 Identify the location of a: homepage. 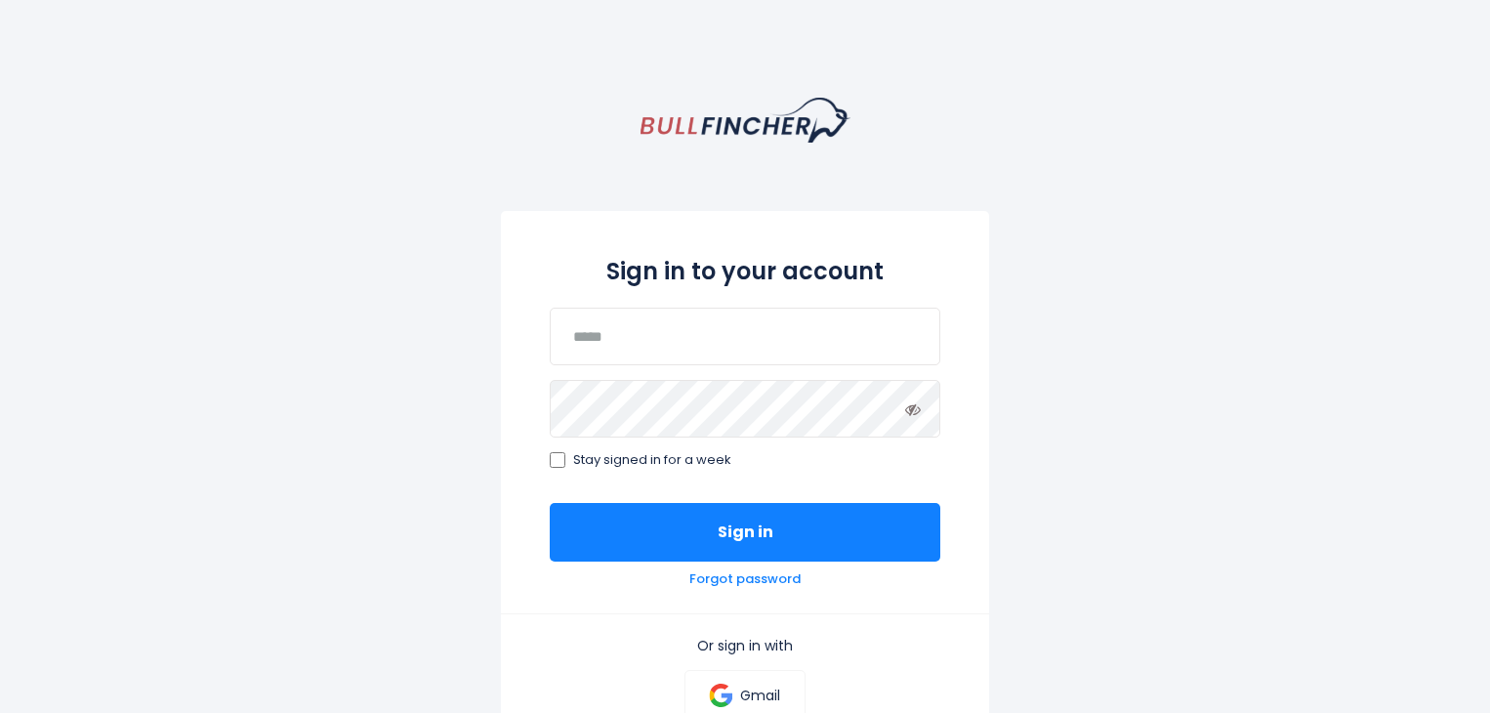
(745, 120).